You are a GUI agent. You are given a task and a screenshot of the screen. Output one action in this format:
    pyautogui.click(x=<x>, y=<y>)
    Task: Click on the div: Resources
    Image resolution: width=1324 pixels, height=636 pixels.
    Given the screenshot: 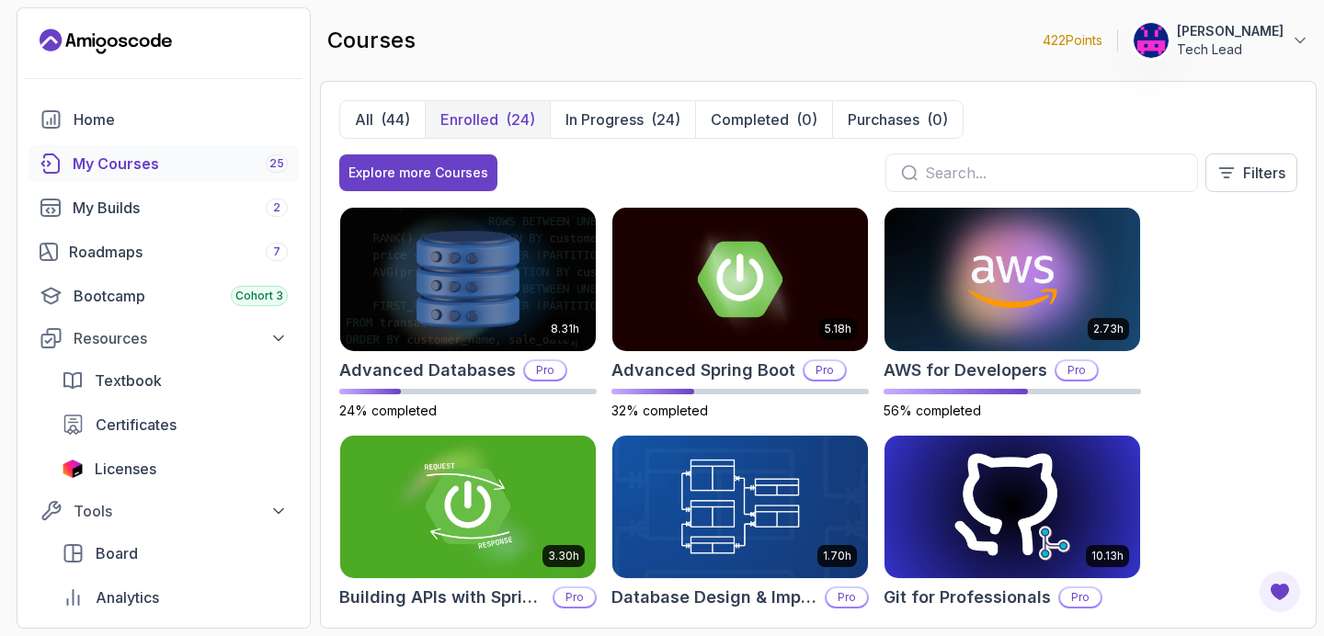 What is the action you would take?
    pyautogui.click(x=180, y=338)
    